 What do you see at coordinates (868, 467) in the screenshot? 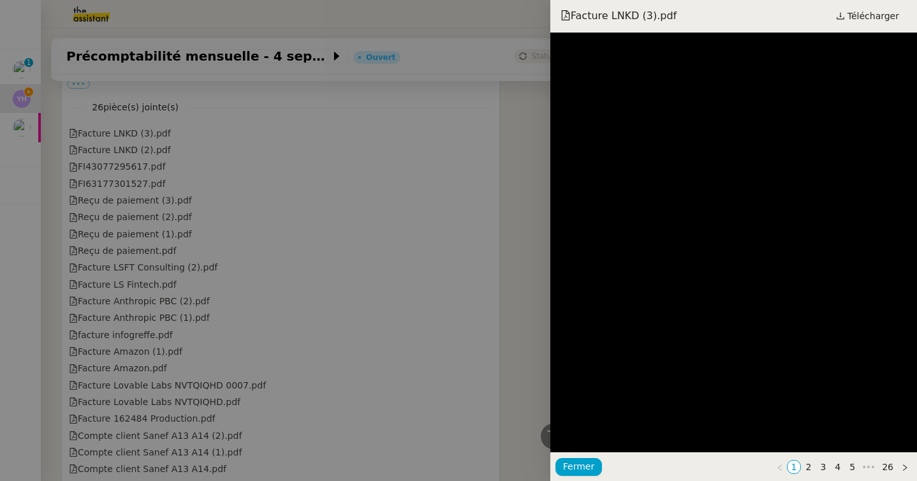
I see `li: 5 Pages suivantes` at bounding box center [868, 467].